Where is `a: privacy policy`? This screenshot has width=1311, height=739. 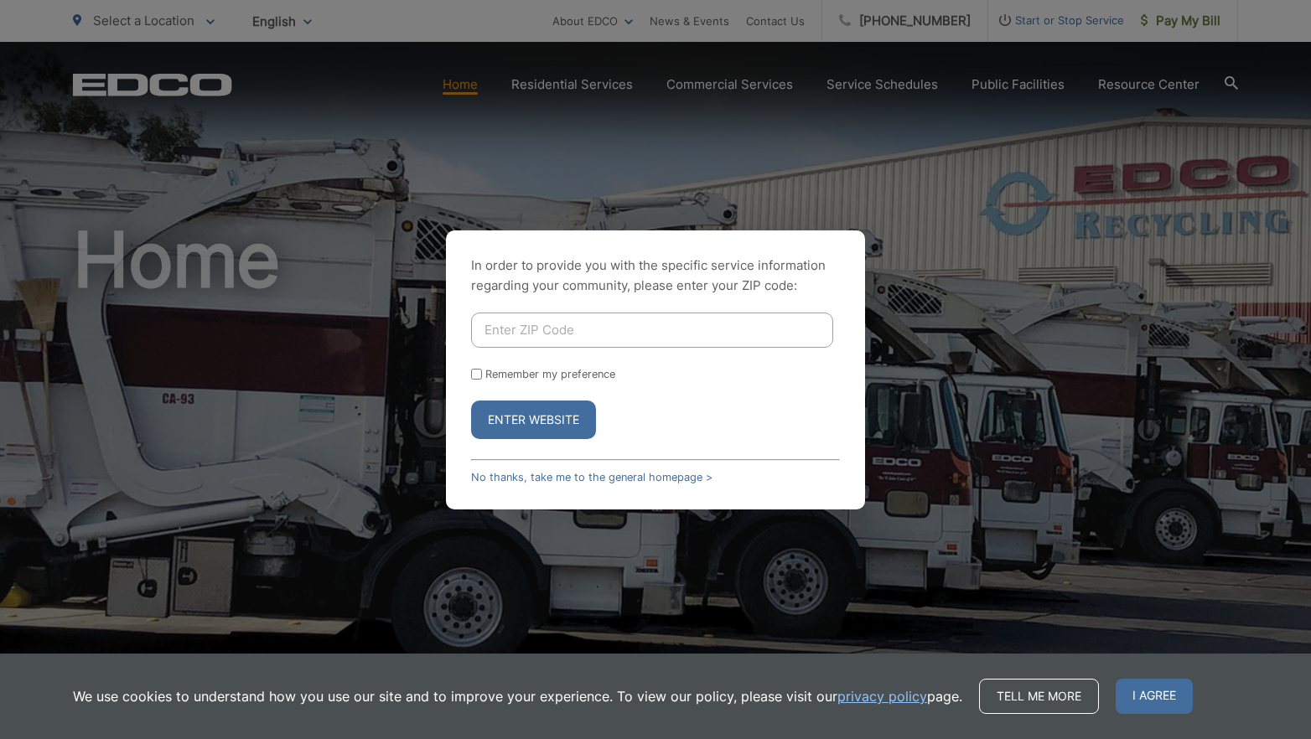
a: privacy policy is located at coordinates (882, 697).